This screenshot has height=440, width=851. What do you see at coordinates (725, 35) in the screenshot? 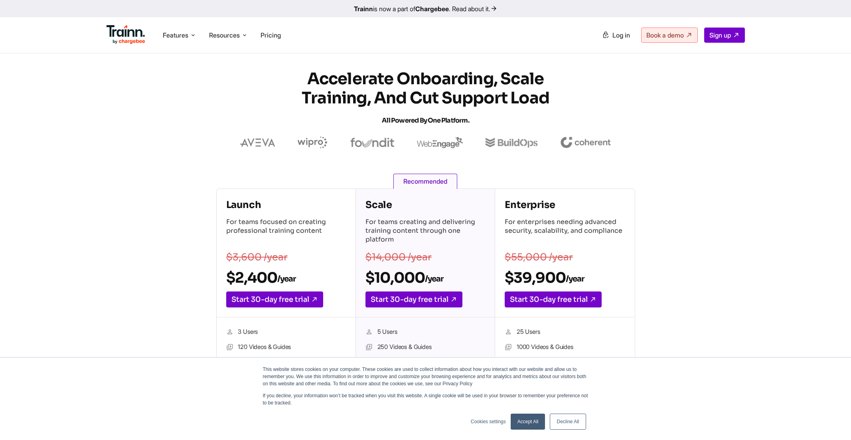
I see `a: Sign up` at bounding box center [725, 35].